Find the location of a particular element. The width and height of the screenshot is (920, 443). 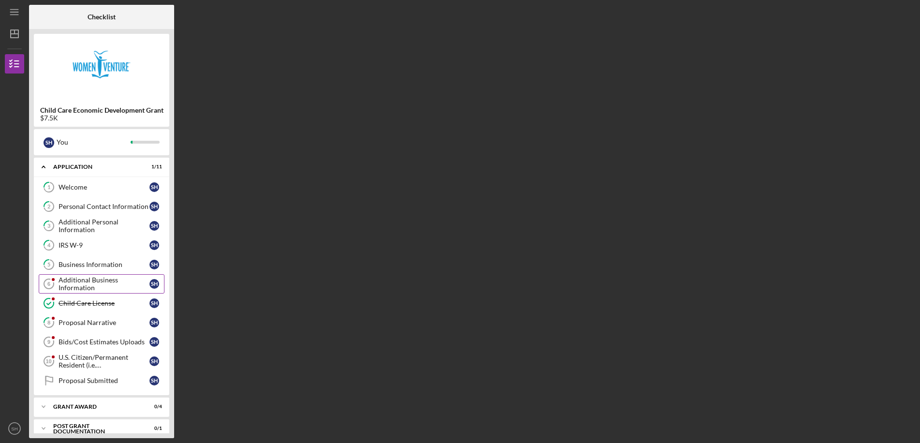

a: Child Care LicenseSH is located at coordinates (102, 303).